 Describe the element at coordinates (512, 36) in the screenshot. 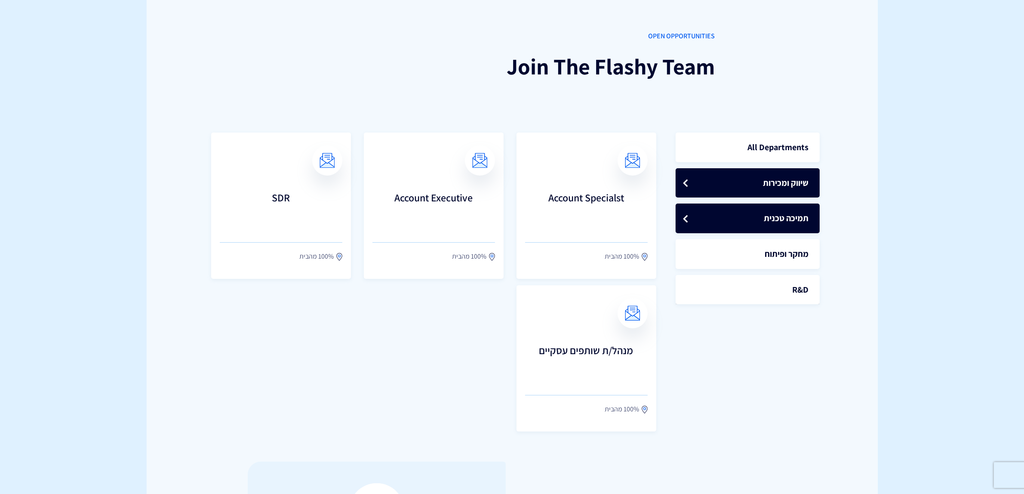

I see `span: OPEN OPPORTUNITIES` at that location.